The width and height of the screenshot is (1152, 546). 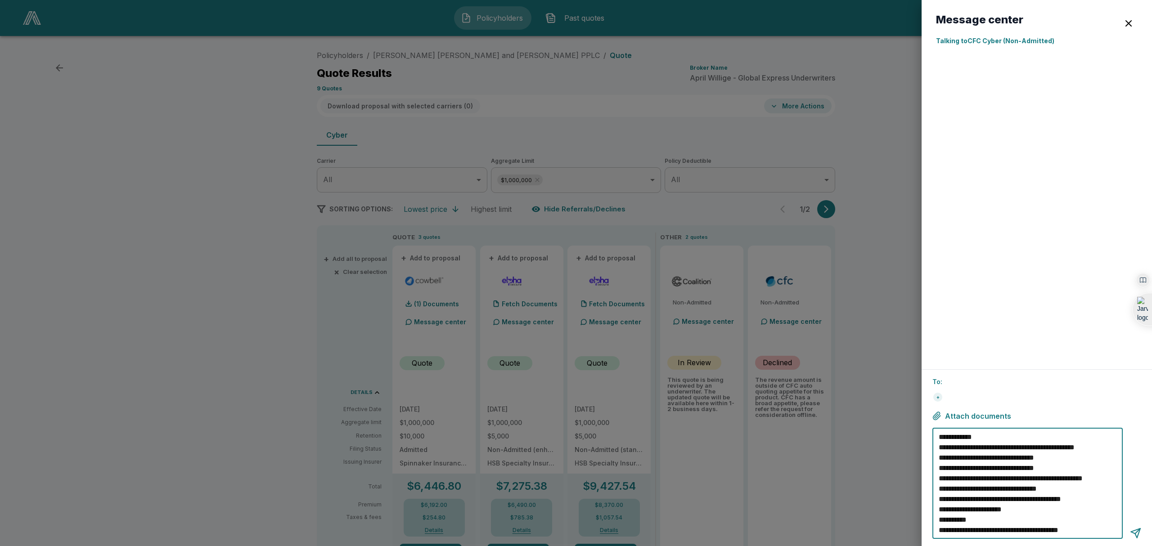 What do you see at coordinates (1036, 40) in the screenshot?
I see `p: Talking to CFC Cyber (Non-Admitted)` at bounding box center [1036, 40].